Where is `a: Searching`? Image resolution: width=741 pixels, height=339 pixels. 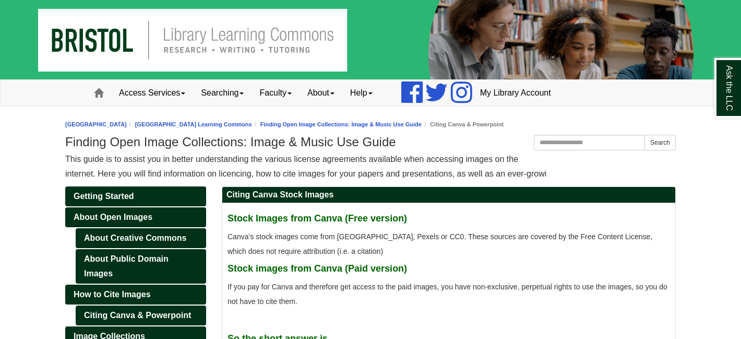
a: Searching is located at coordinates (222, 93).